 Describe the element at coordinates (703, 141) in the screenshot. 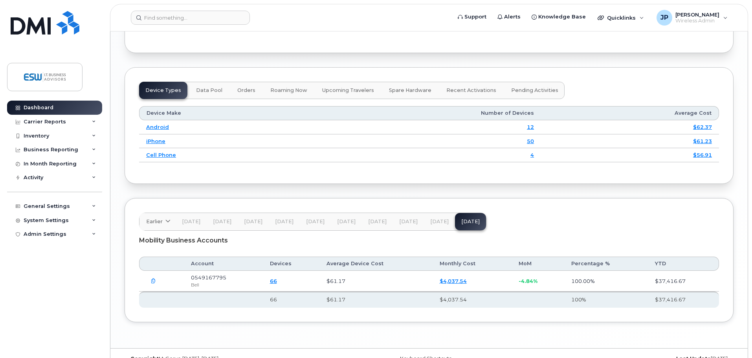

I see `a: $61.23` at that location.